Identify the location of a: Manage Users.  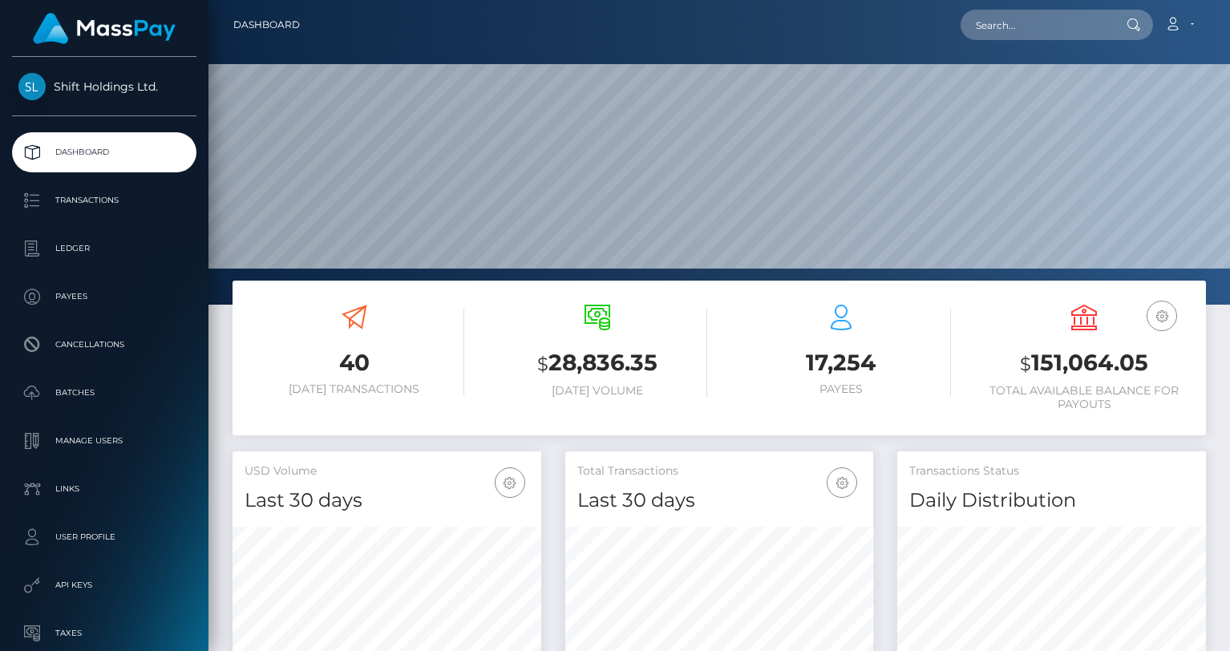
(104, 441).